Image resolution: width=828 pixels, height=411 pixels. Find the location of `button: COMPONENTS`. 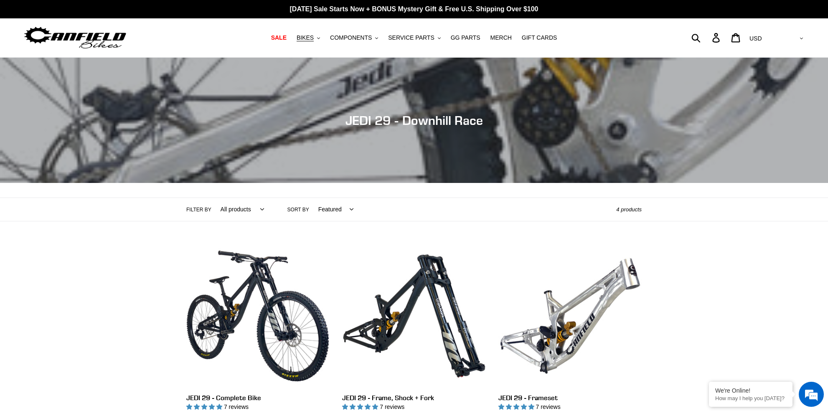

button: COMPONENTS is located at coordinates (354, 38).